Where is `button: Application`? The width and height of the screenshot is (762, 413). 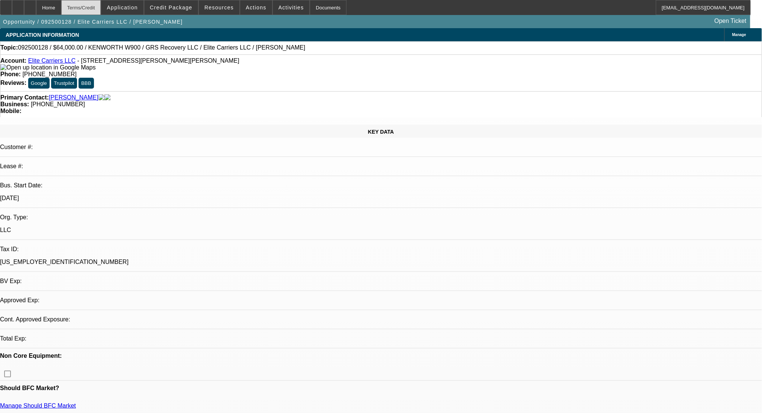 button: Application is located at coordinates (122, 8).